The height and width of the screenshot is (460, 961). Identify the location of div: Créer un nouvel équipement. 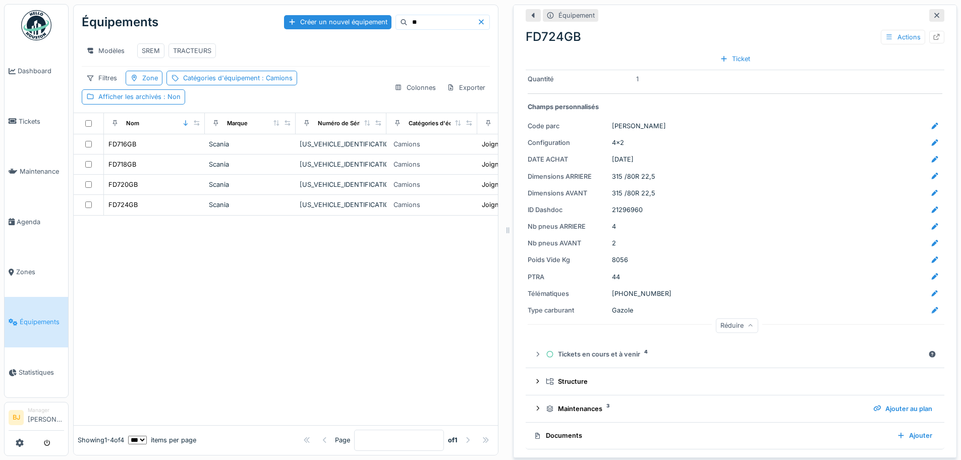
(338, 22).